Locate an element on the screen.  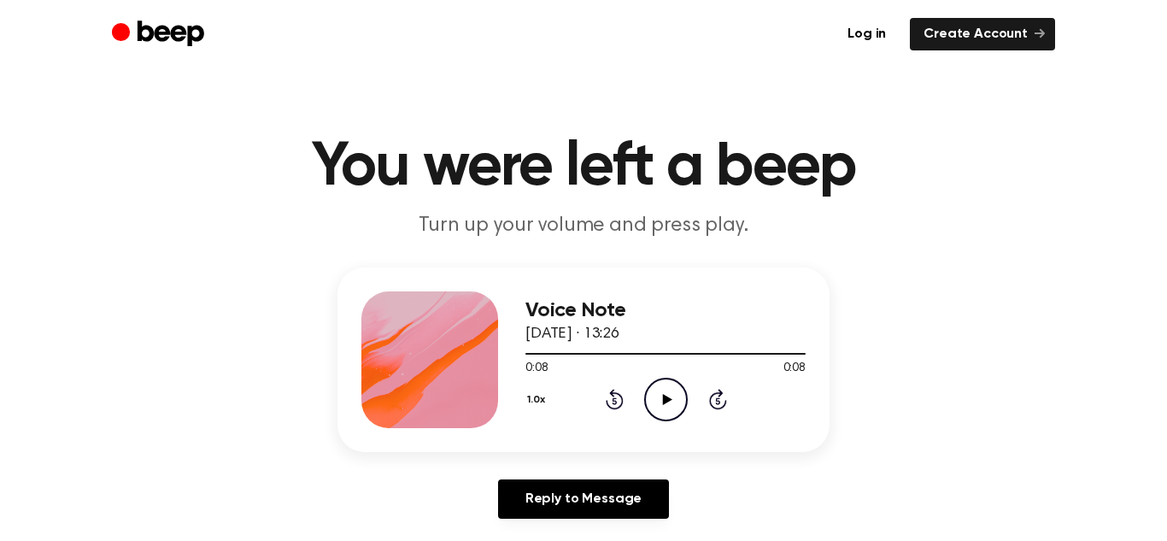
button: 1.0x is located at coordinates (538, 400).